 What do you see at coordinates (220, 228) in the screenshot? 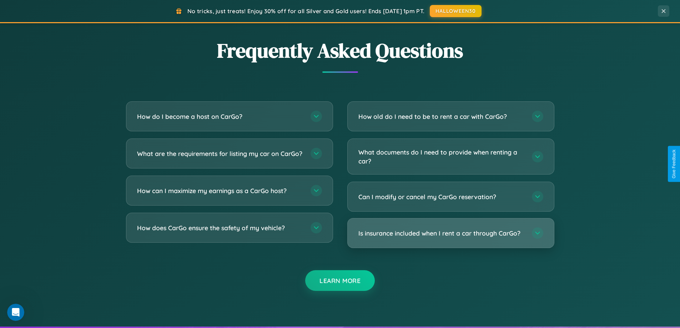
I see `h3: How does CarGo ensure the safety of my vehicle?` at bounding box center [220, 228].